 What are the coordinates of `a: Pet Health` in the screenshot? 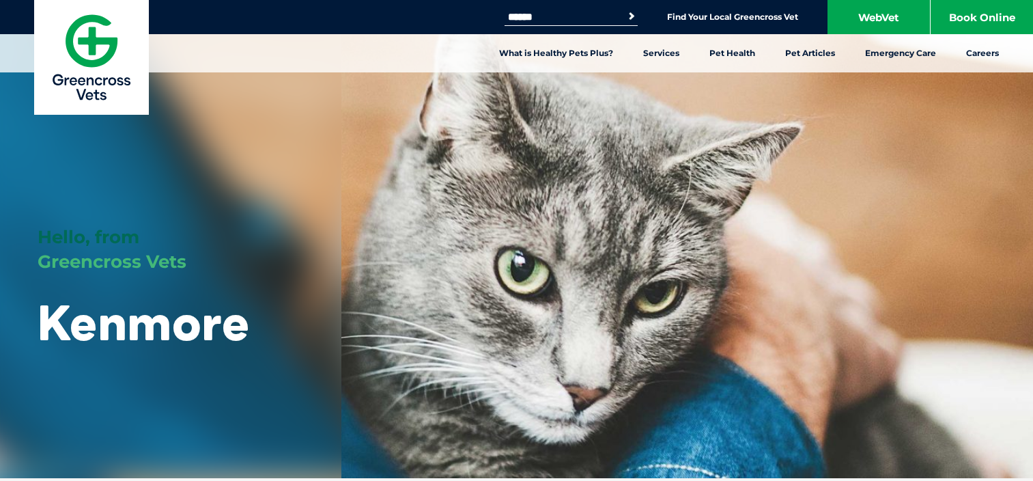 It's located at (732, 53).